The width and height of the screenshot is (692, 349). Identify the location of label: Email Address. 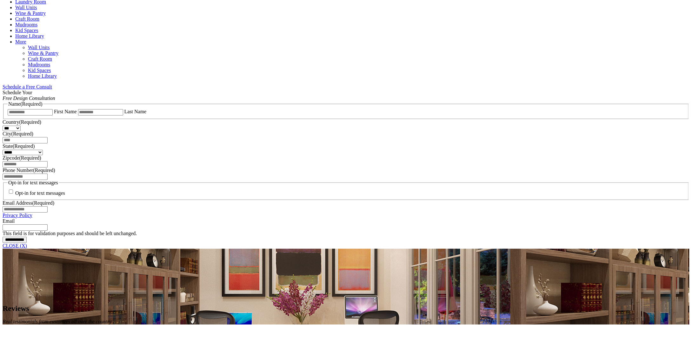
(28, 203).